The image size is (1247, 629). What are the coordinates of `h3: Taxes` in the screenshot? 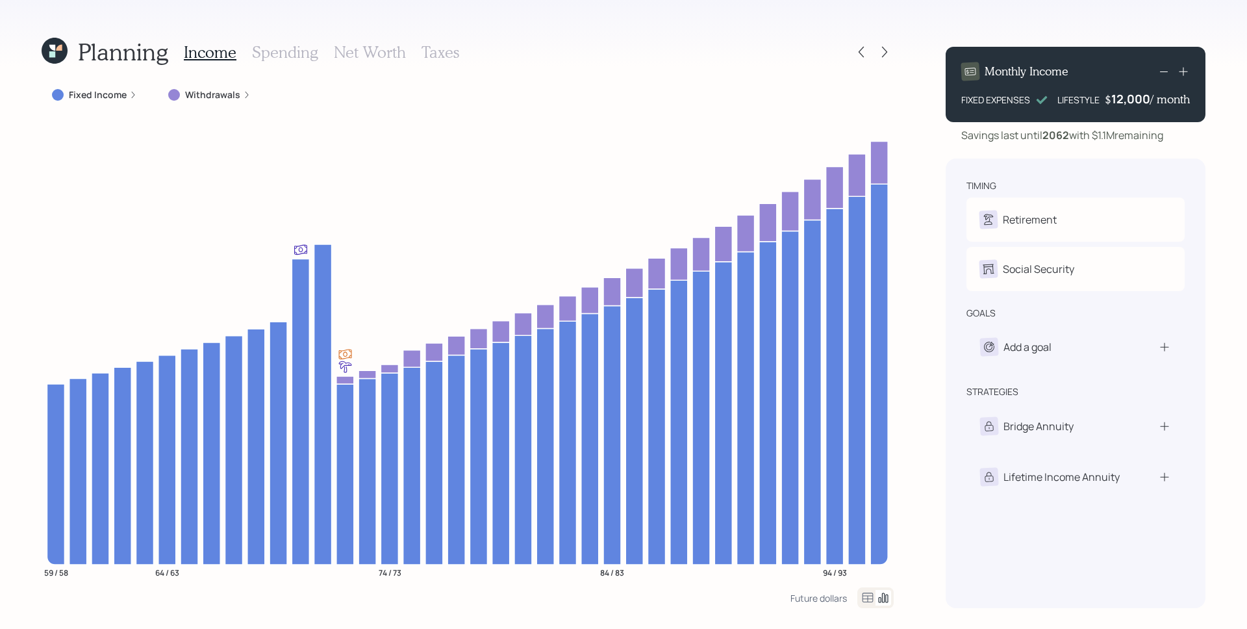 It's located at (440, 52).